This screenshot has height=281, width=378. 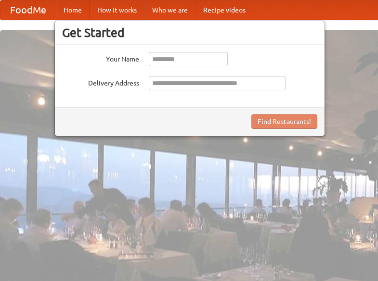 What do you see at coordinates (170, 10) in the screenshot?
I see `a: Who we are` at bounding box center [170, 10].